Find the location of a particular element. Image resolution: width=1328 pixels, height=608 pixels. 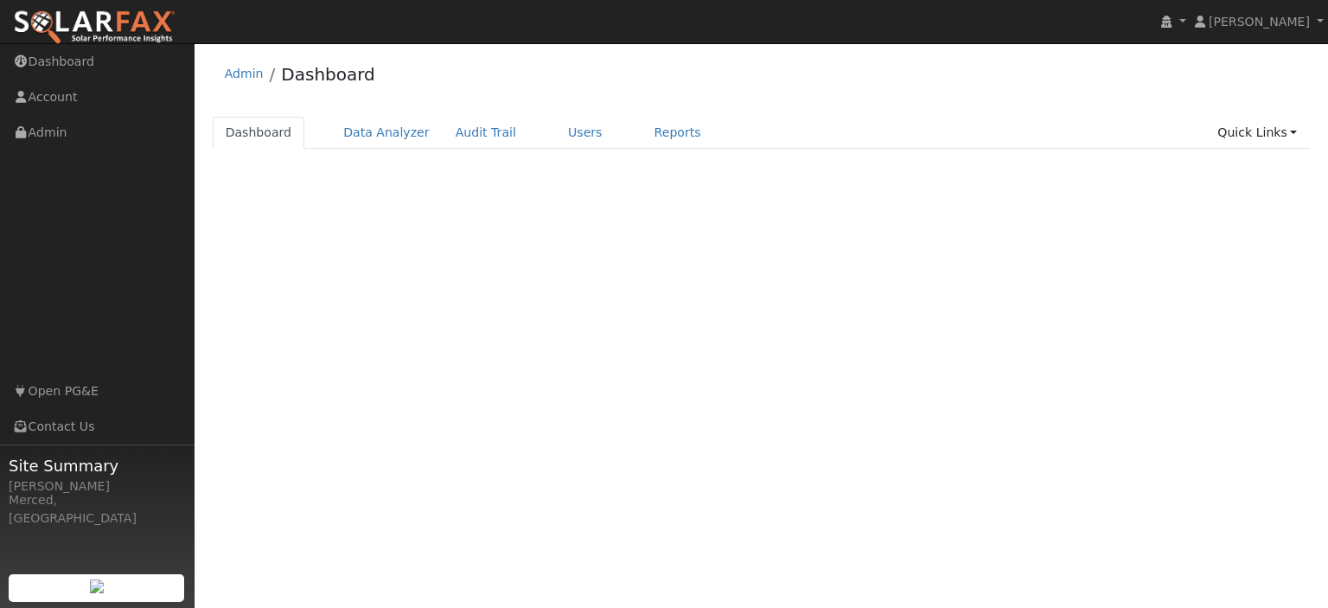

span: Site Summary is located at coordinates (97, 465).